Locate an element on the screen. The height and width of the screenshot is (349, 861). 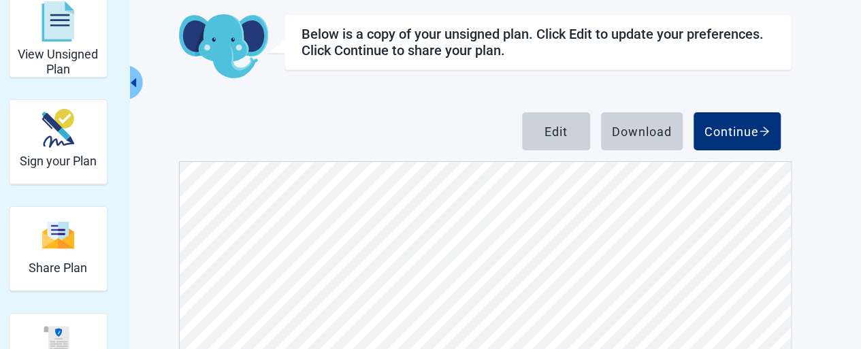
button: Download is located at coordinates (642, 131).